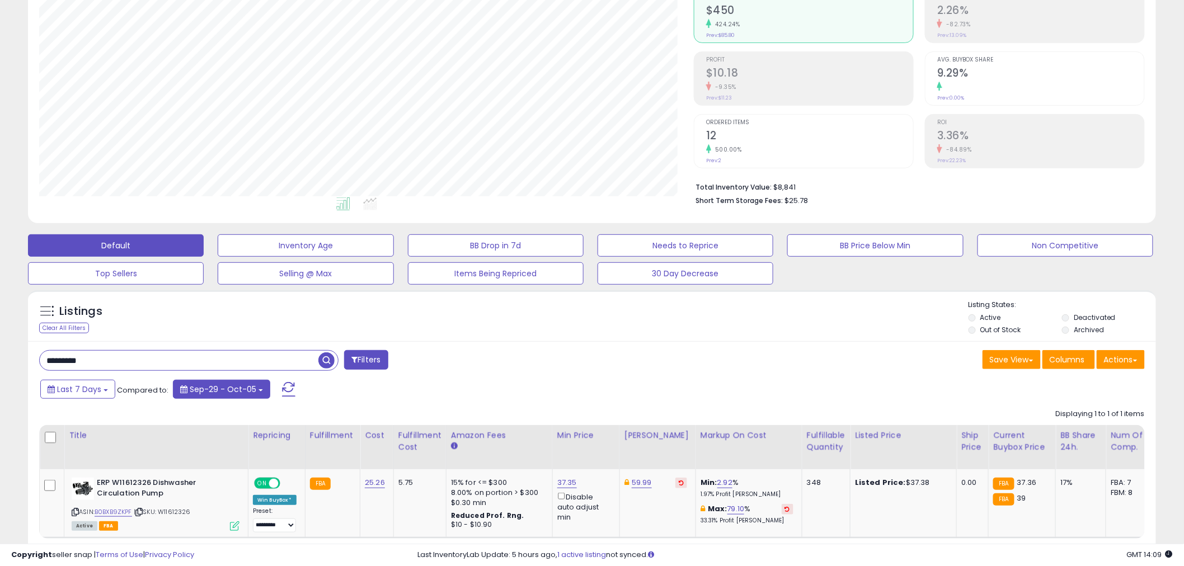 The image size is (1184, 566). I want to click on div: Clear All Filters, so click(64, 328).